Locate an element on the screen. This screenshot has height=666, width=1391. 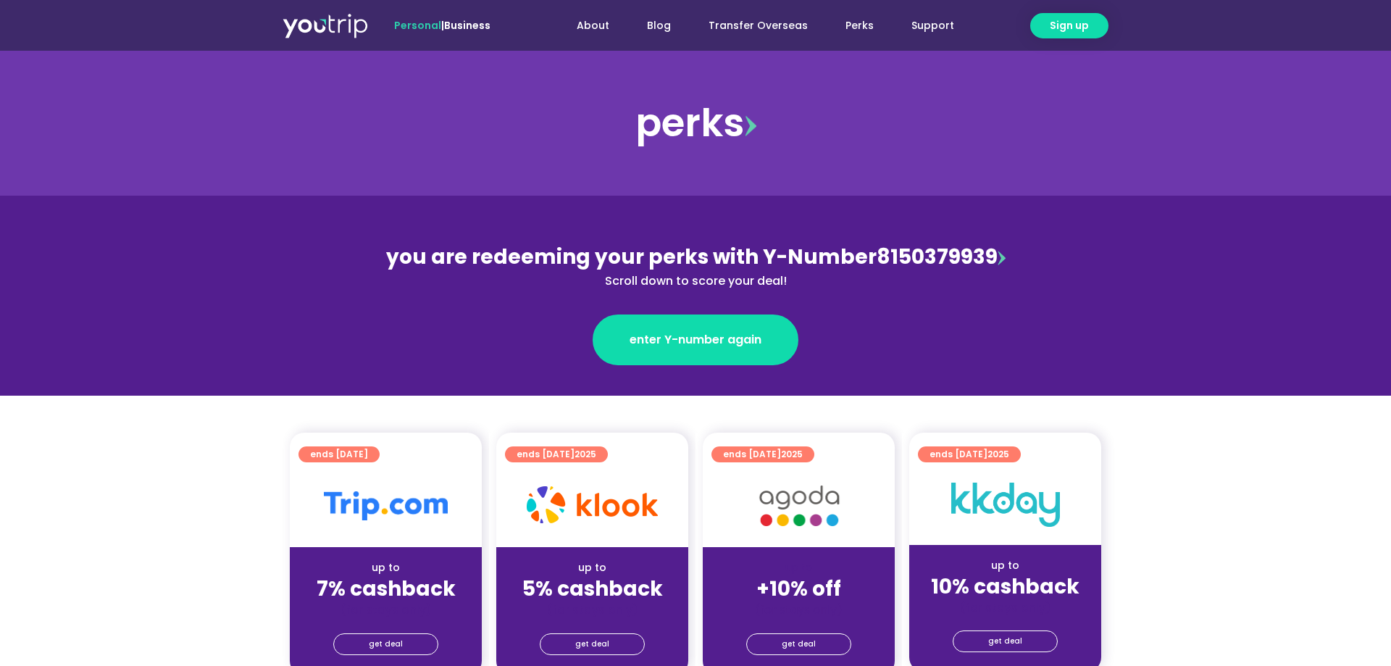
nav: Menu is located at coordinates (751, 25).